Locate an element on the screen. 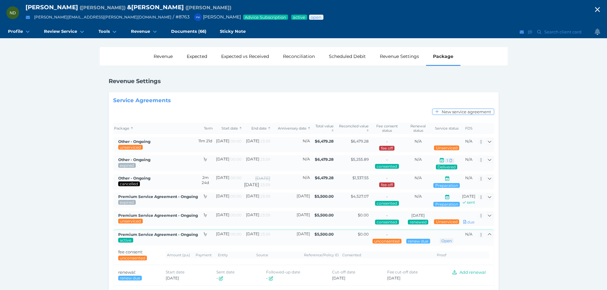 The image size is (607, 290). span: $1,337.55 is located at coordinates (360, 178).